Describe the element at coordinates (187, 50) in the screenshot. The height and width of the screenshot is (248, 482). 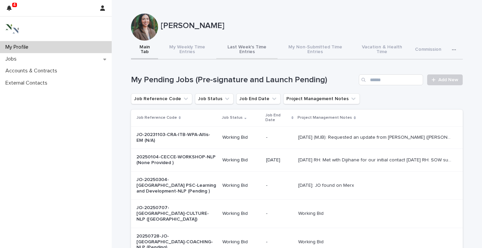
I see `button: My Weekly Time Entries` at that location.